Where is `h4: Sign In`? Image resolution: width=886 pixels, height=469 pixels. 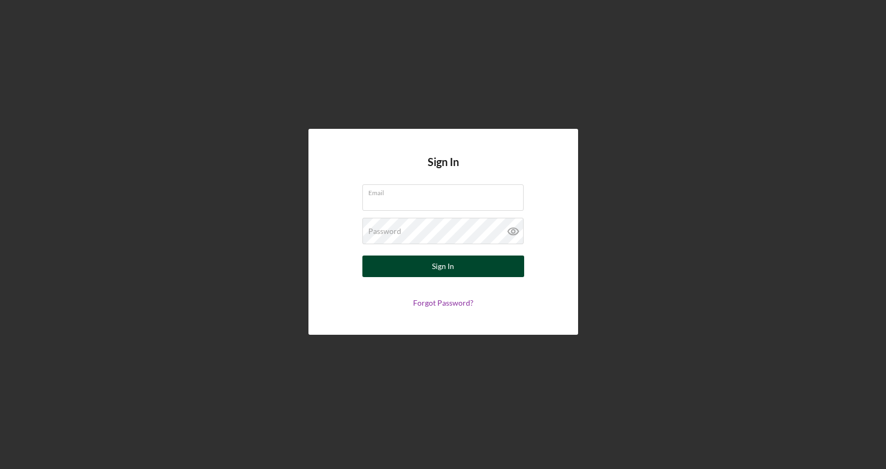 h4: Sign In is located at coordinates (444, 170).